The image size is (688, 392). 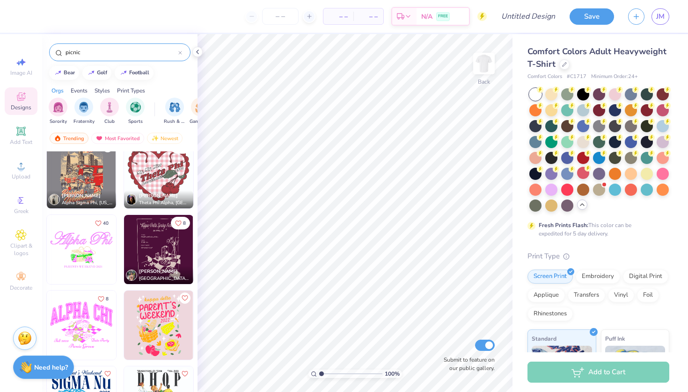 I want to click on span: Fraternity, so click(x=84, y=122).